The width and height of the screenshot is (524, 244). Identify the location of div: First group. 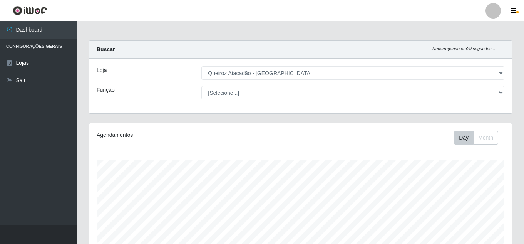
(475, 137).